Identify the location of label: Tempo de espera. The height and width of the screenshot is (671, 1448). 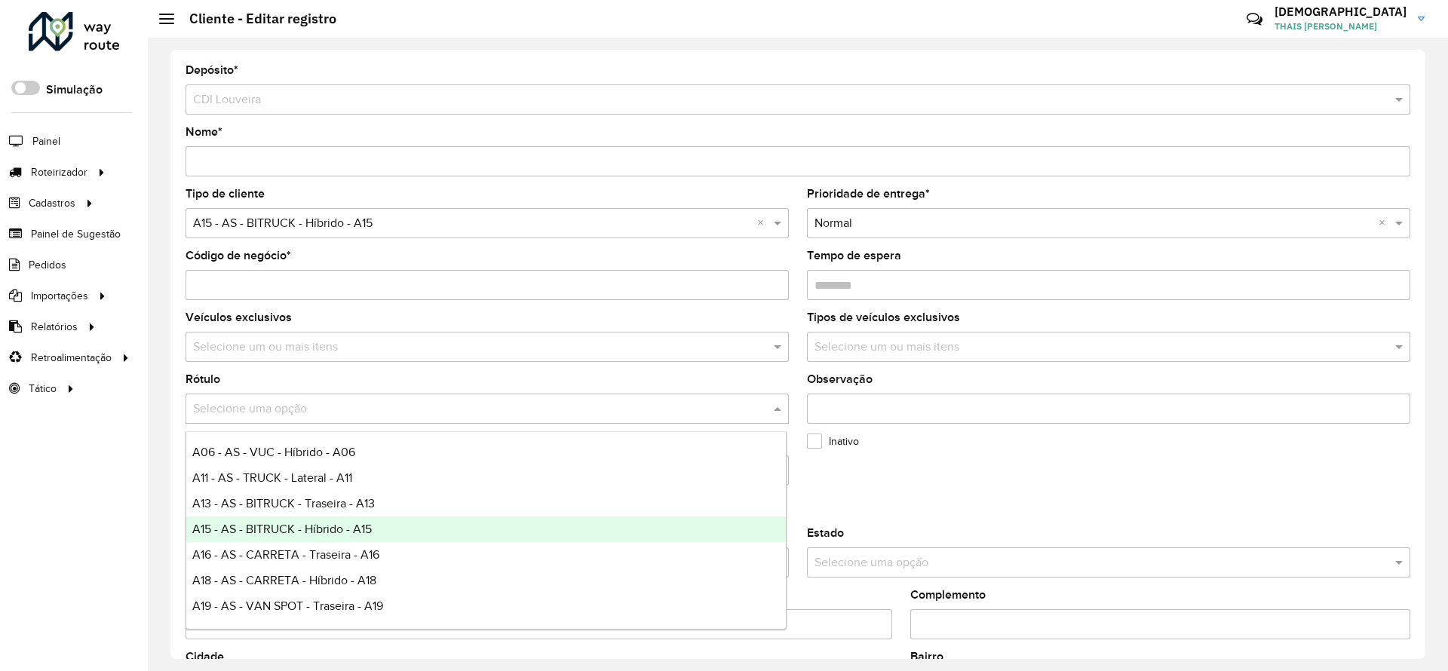
(853, 256).